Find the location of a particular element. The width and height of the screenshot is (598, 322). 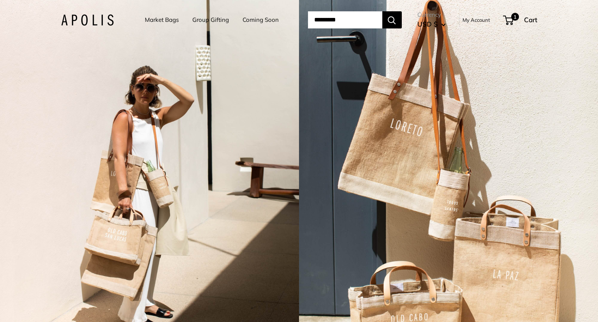

span: USD $ is located at coordinates (427, 24).